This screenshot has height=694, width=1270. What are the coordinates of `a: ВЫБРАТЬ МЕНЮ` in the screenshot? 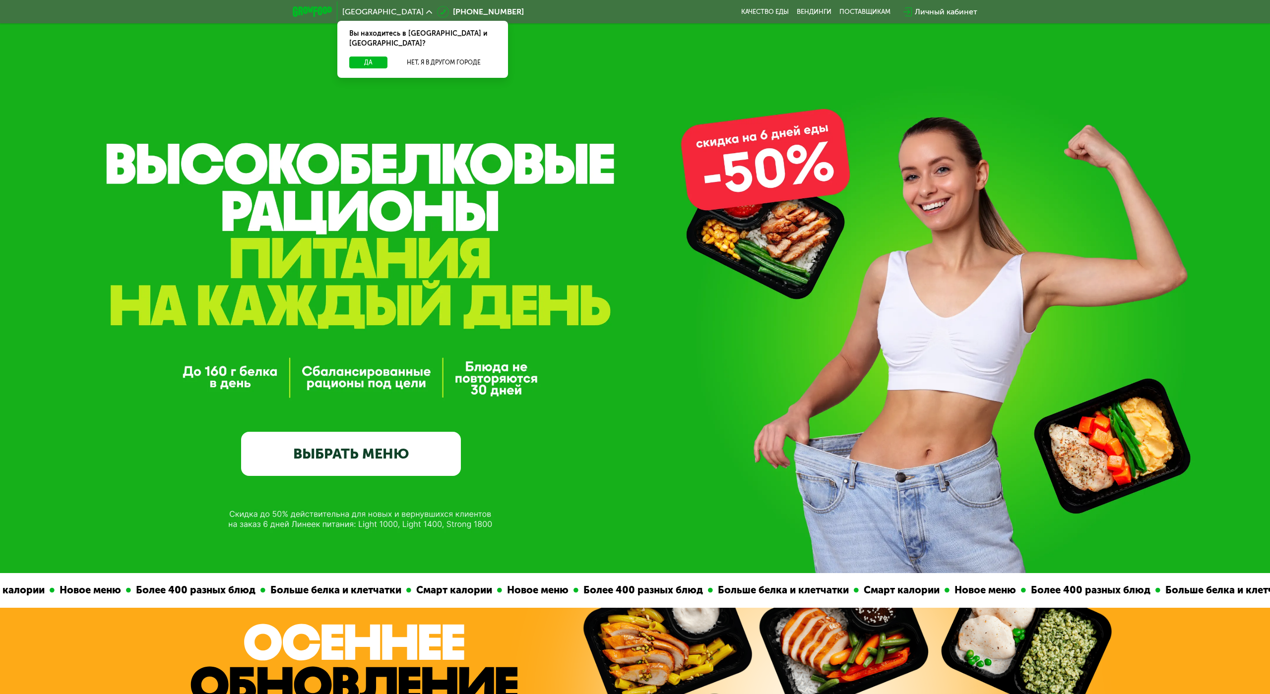 It's located at (351, 454).